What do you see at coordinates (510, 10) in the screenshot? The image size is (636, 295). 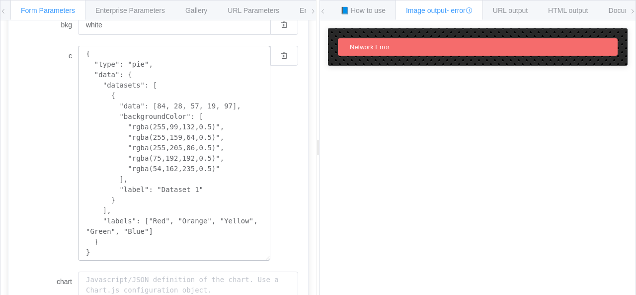 I see `span: URL output` at bounding box center [510, 10].